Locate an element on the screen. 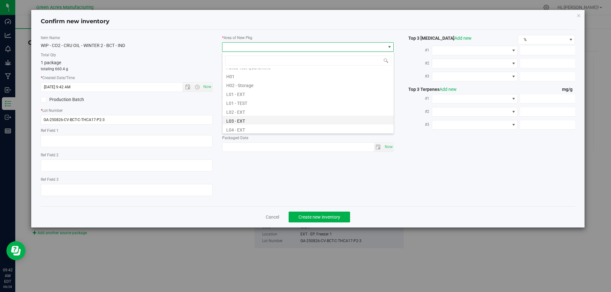 This screenshot has height=292, width=611. label: Ref Field 1 is located at coordinates (127, 131).